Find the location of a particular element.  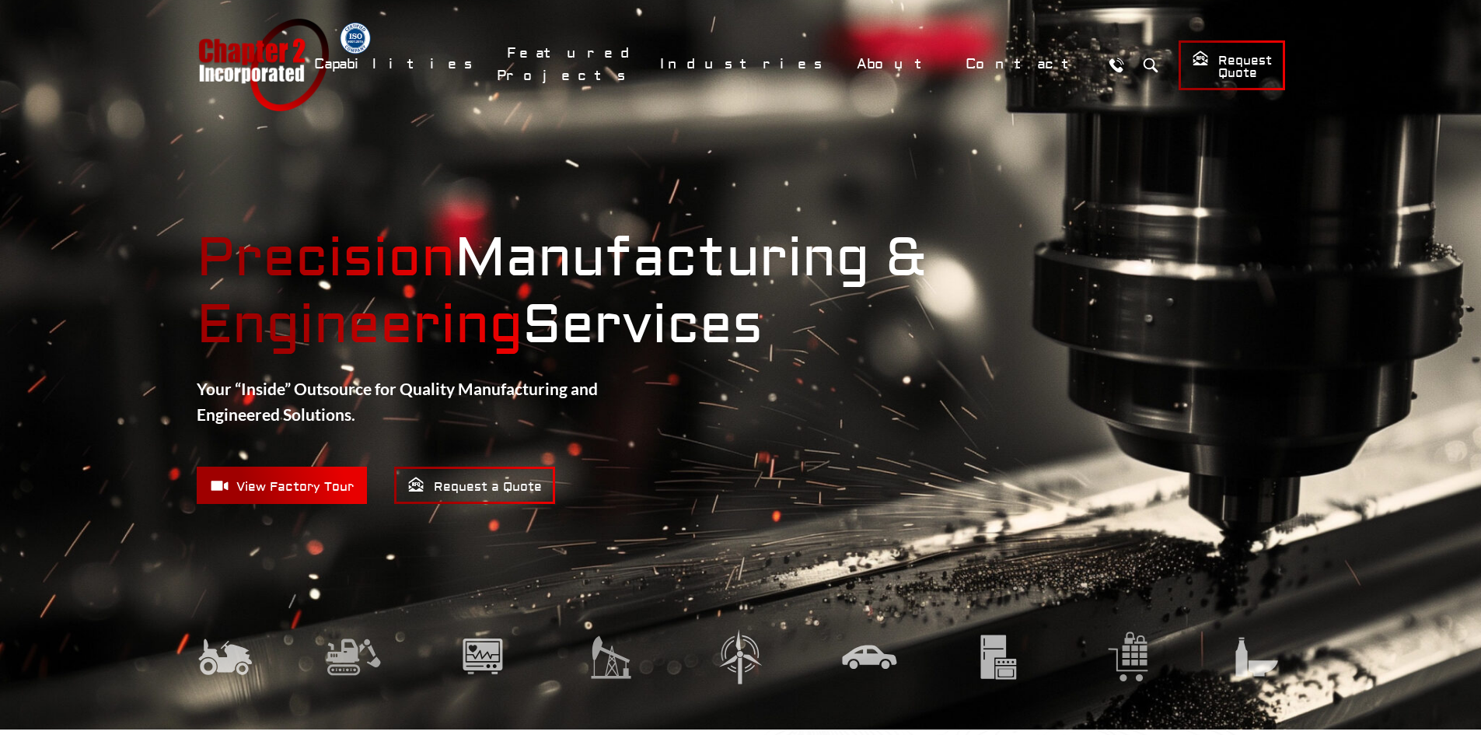

span: Request a Quote is located at coordinates (474, 485).